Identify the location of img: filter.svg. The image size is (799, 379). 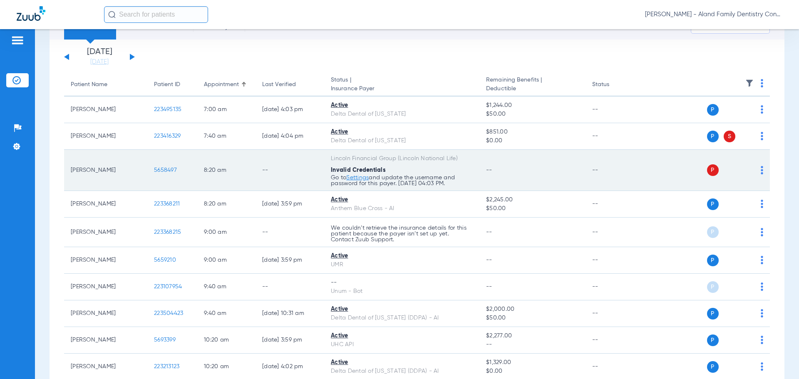
(749, 83).